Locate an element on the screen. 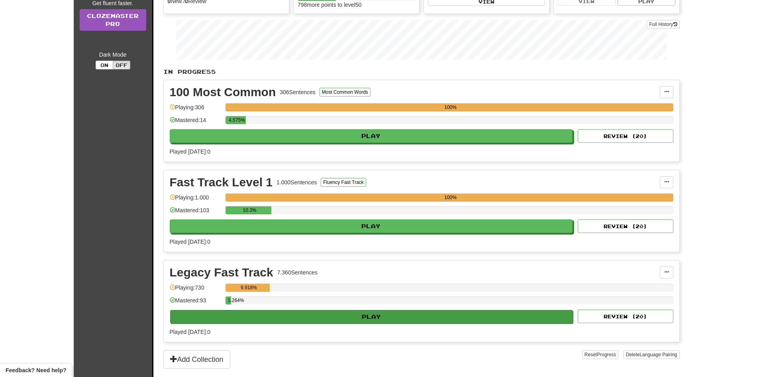 This screenshot has width=759, height=377. button: Full History is located at coordinates (663, 24).